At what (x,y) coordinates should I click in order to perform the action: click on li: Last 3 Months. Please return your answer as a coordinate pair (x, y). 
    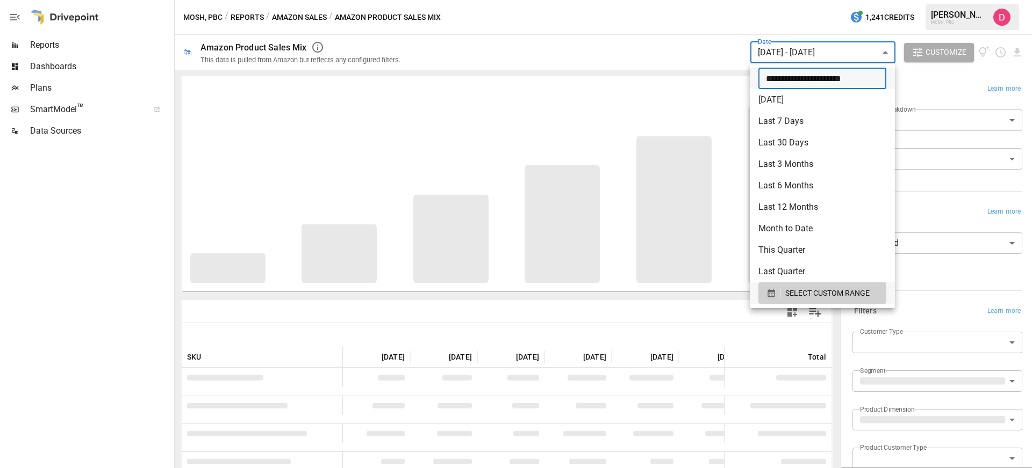
    Looking at the image, I should click on (822, 164).